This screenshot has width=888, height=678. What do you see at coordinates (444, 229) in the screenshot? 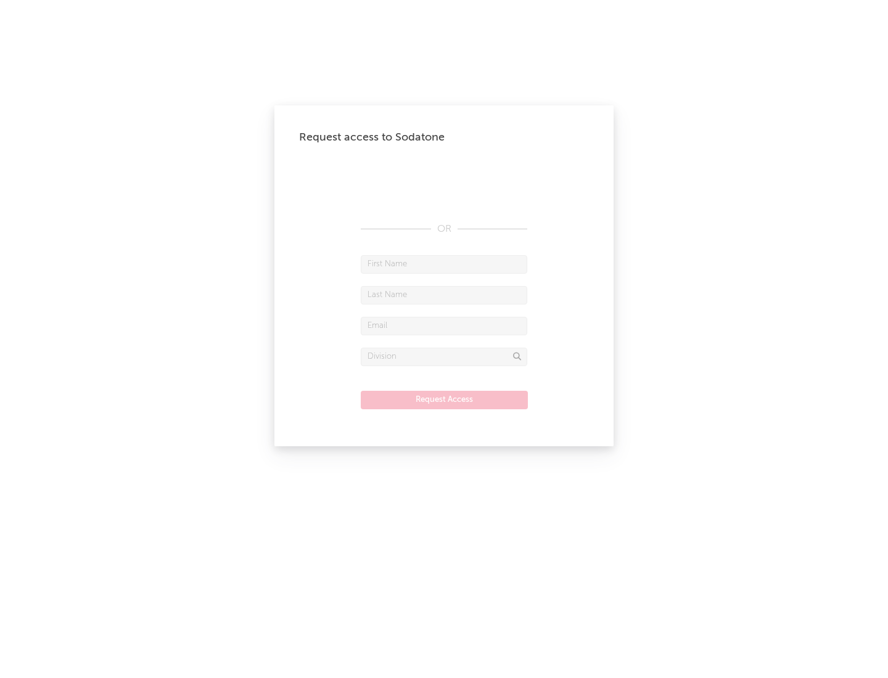
I see `div: OR` at bounding box center [444, 229].